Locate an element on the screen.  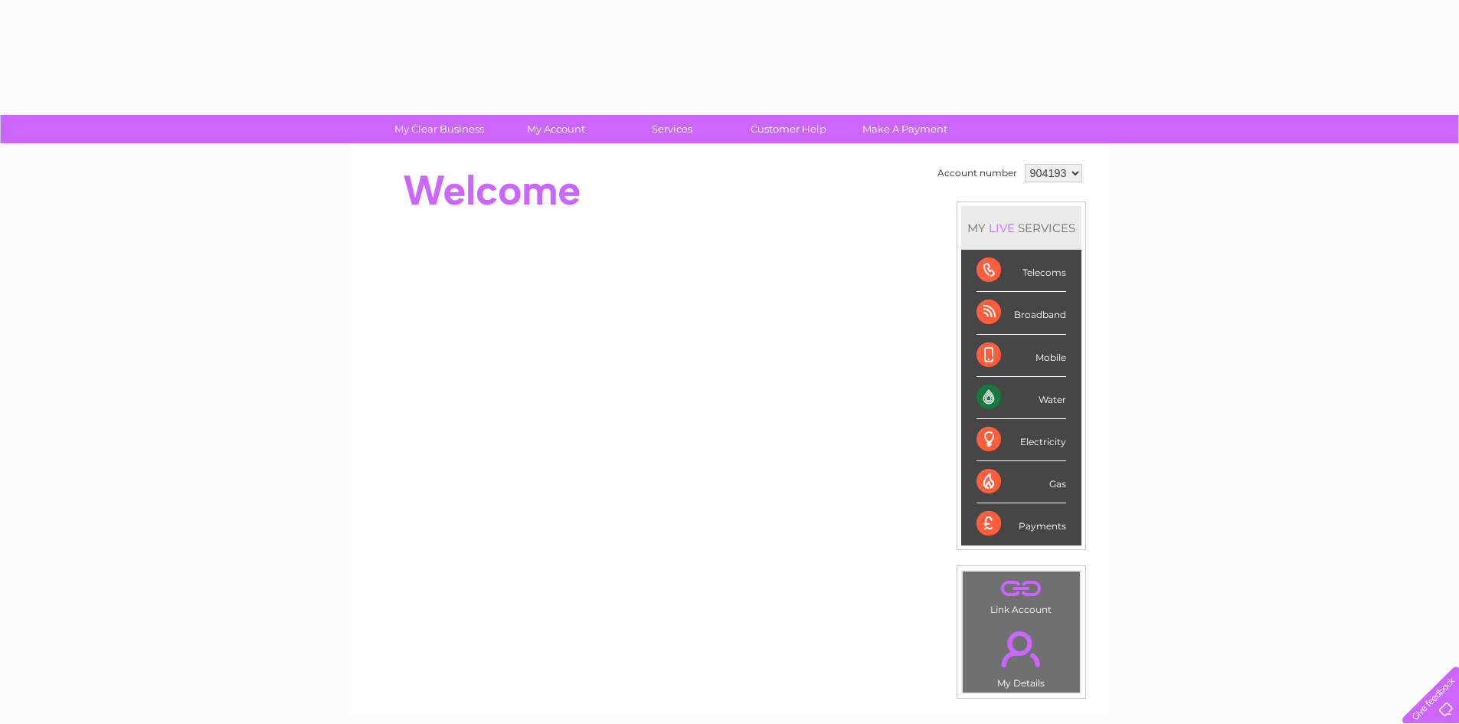
a: Customer Help is located at coordinates (788, 129).